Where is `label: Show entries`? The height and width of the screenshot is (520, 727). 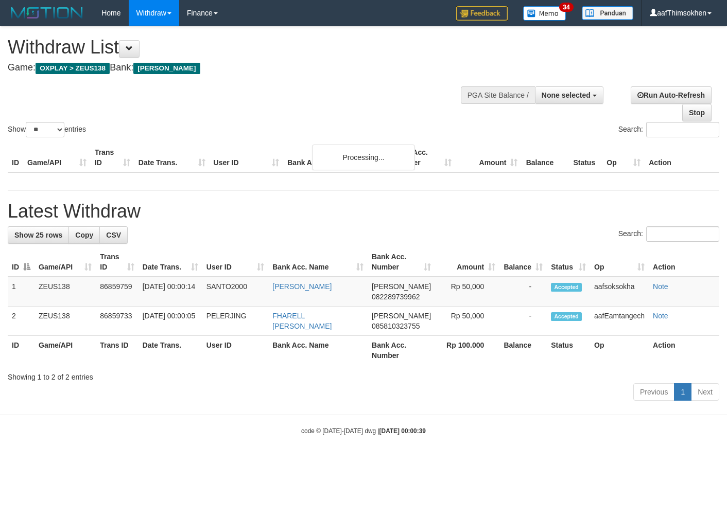 label: Show entries is located at coordinates (47, 130).